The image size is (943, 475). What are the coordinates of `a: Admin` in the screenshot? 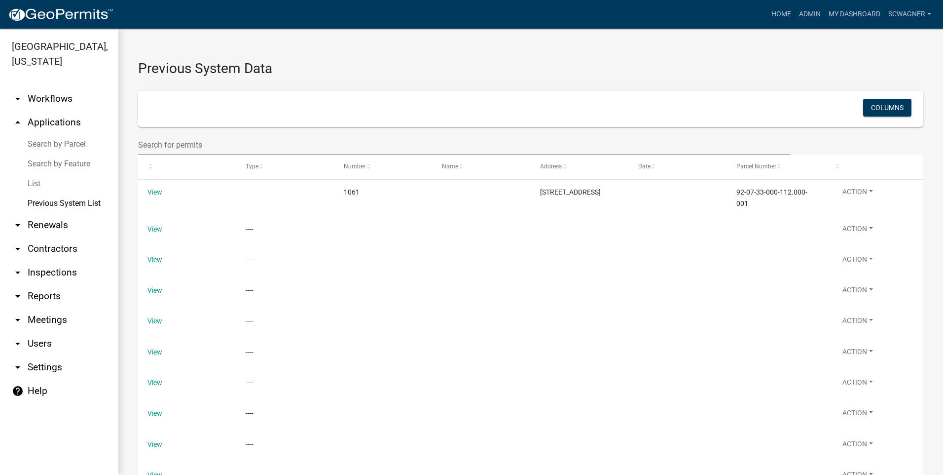 It's located at (810, 14).